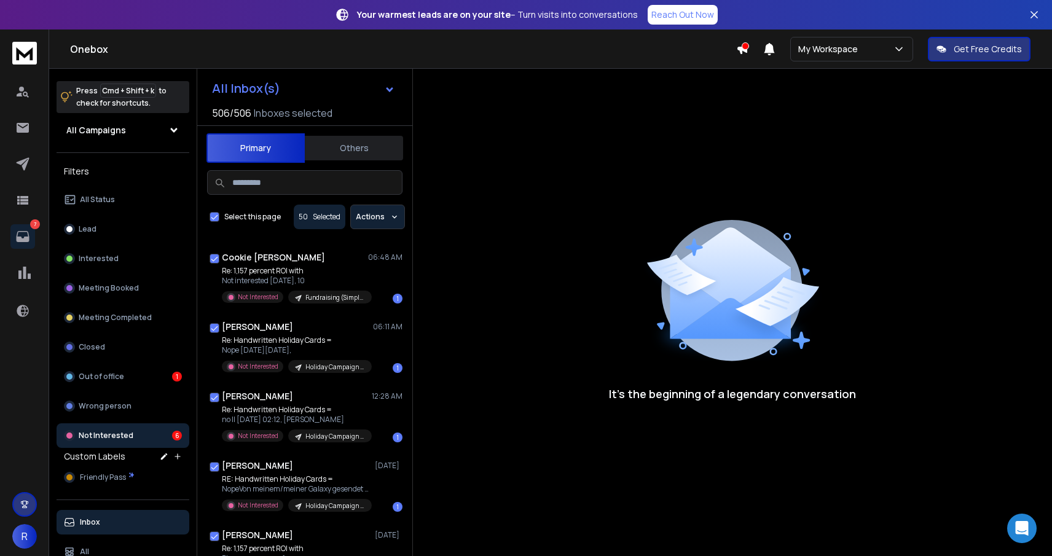 This screenshot has height=556, width=1052. Describe the element at coordinates (25, 53) in the screenshot. I see `img: logo` at that location.